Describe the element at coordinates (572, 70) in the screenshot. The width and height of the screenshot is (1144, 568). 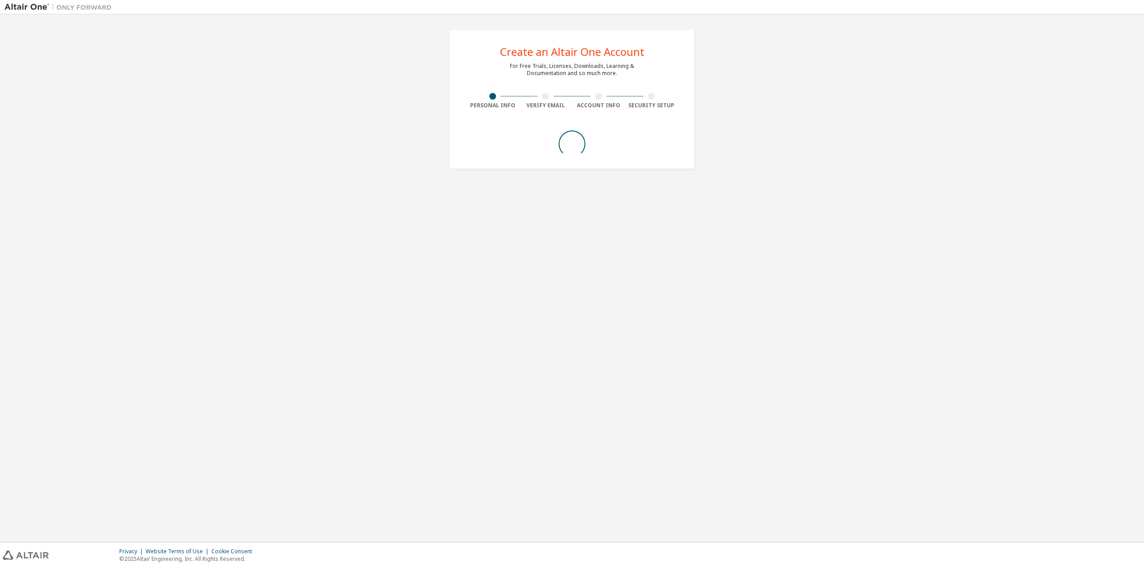
I see `div: For Free Trials, Licenses, Downloads, Learning & Documentation and so much more.` at that location.